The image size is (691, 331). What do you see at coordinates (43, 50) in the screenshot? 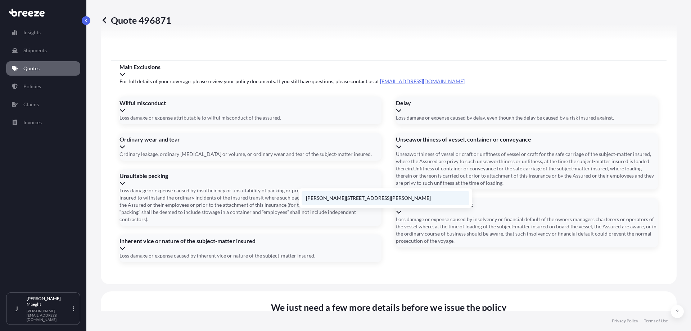
I see `a: Shipments` at bounding box center [43, 50].